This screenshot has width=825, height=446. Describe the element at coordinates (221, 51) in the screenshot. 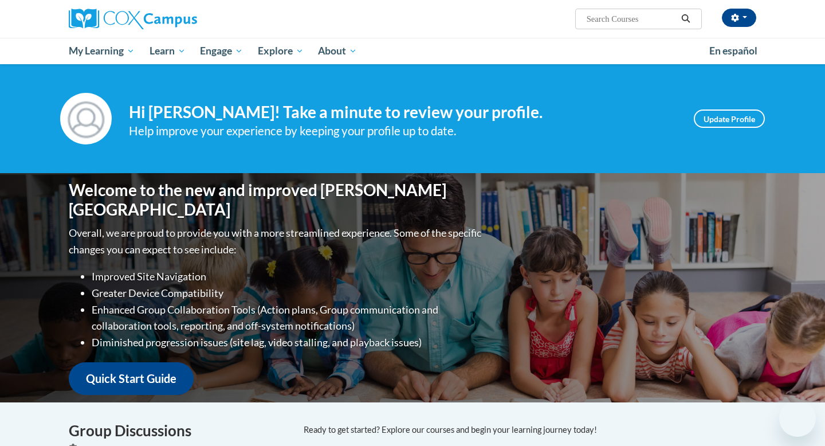

I see `a: Engage` at that location.